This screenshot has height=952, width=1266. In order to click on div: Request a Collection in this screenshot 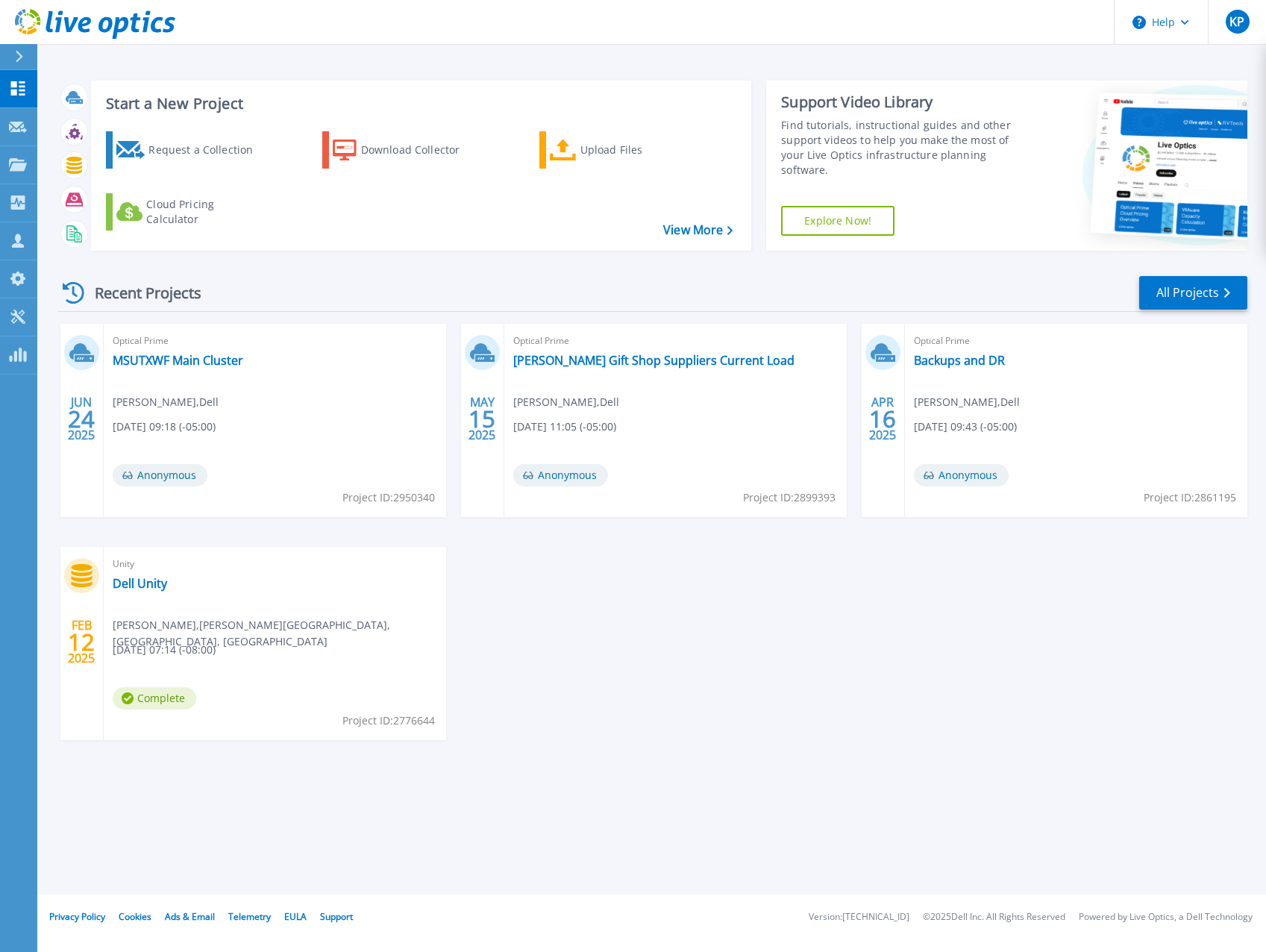, I will do `click(208, 150)`.